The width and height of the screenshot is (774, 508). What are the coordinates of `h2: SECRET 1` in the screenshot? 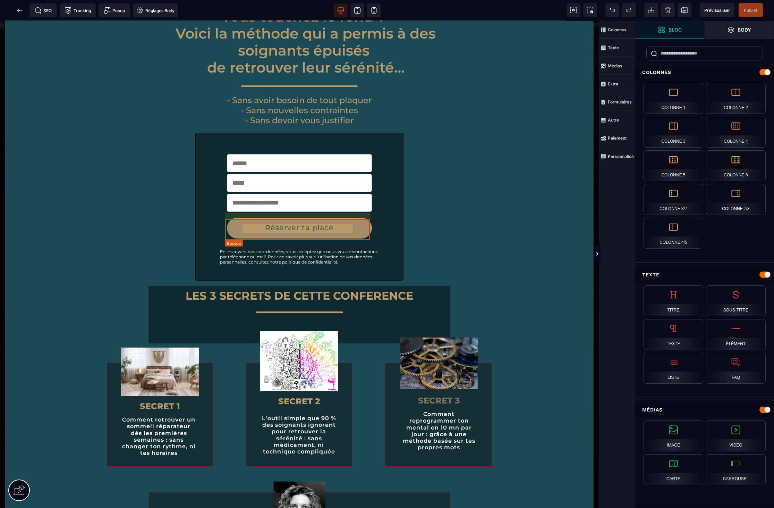 It's located at (160, 386).